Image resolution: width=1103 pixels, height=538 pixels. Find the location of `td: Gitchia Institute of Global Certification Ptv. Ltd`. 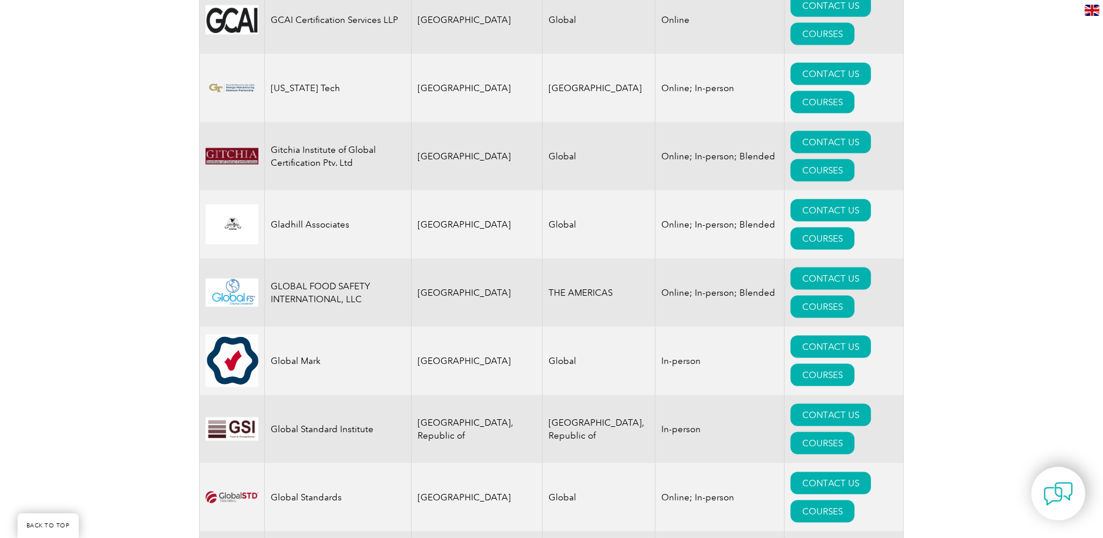

td: Gitchia Institute of Global Certification Ptv. Ltd is located at coordinates (338, 156).